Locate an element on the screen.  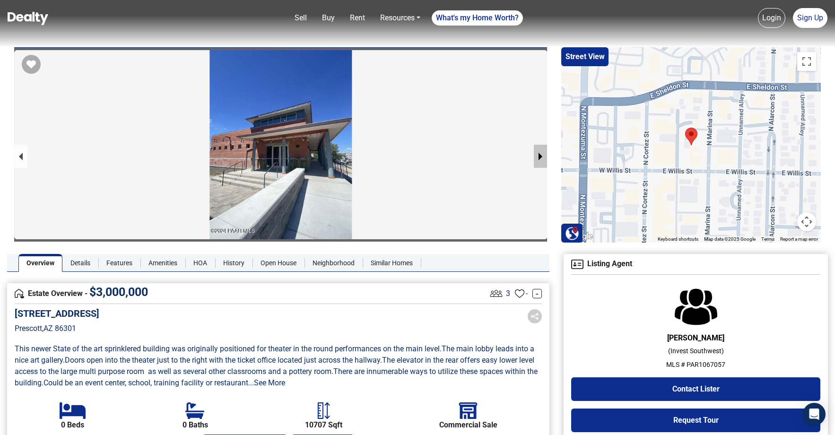
img: Search Homes at Dealty is located at coordinates (572, 233).